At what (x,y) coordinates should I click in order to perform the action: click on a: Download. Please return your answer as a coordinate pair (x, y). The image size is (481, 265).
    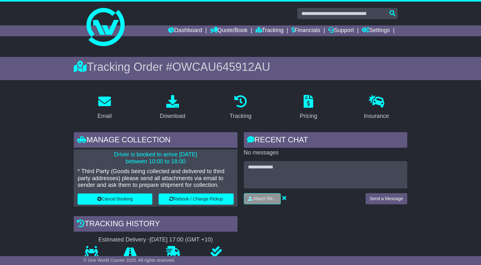
    Looking at the image, I should click on (173, 108).